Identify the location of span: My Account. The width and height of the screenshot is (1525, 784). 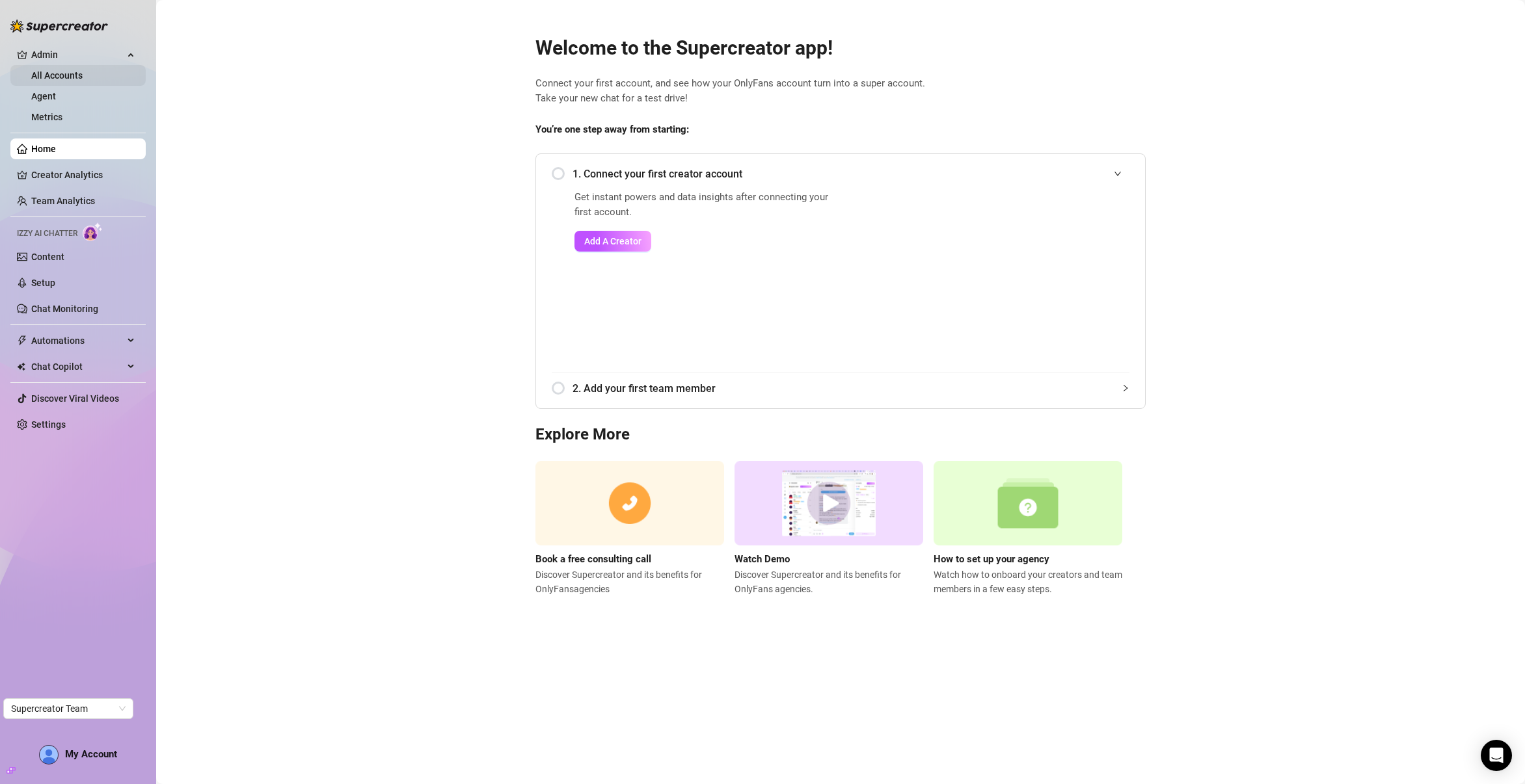
(91, 754).